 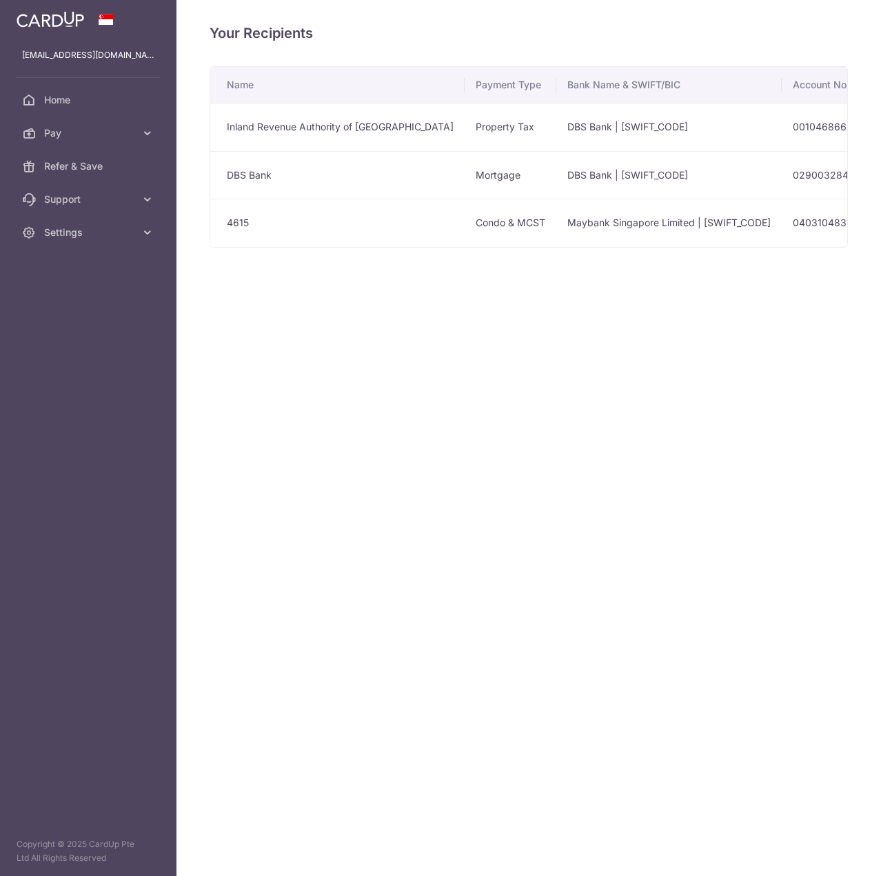 I want to click on th: Payment Type, so click(x=510, y=85).